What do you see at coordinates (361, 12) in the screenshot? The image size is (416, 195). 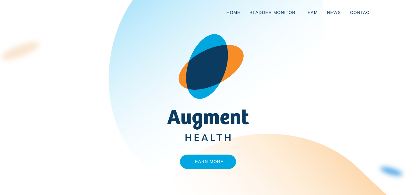 I see `a: Contact` at bounding box center [361, 12].